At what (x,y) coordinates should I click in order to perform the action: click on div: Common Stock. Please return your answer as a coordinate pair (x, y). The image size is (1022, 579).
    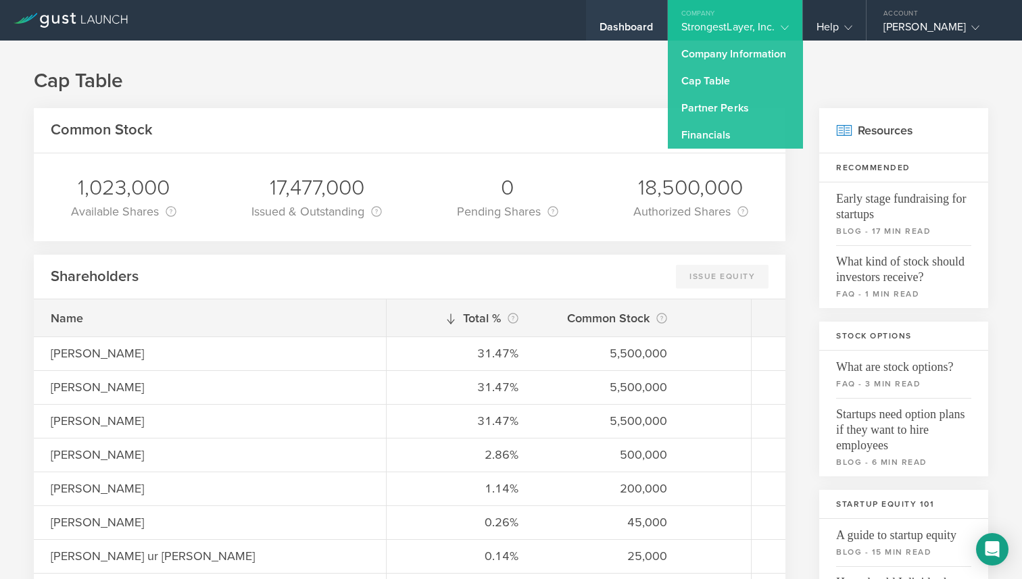
    Looking at the image, I should click on (609, 318).